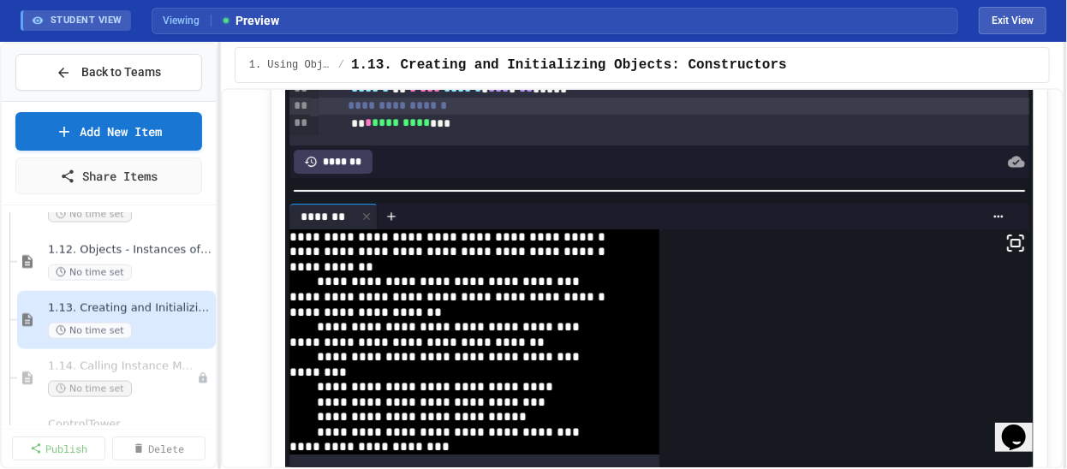 This screenshot has width=1067, height=469. I want to click on span: Viewing, so click(187, 21).